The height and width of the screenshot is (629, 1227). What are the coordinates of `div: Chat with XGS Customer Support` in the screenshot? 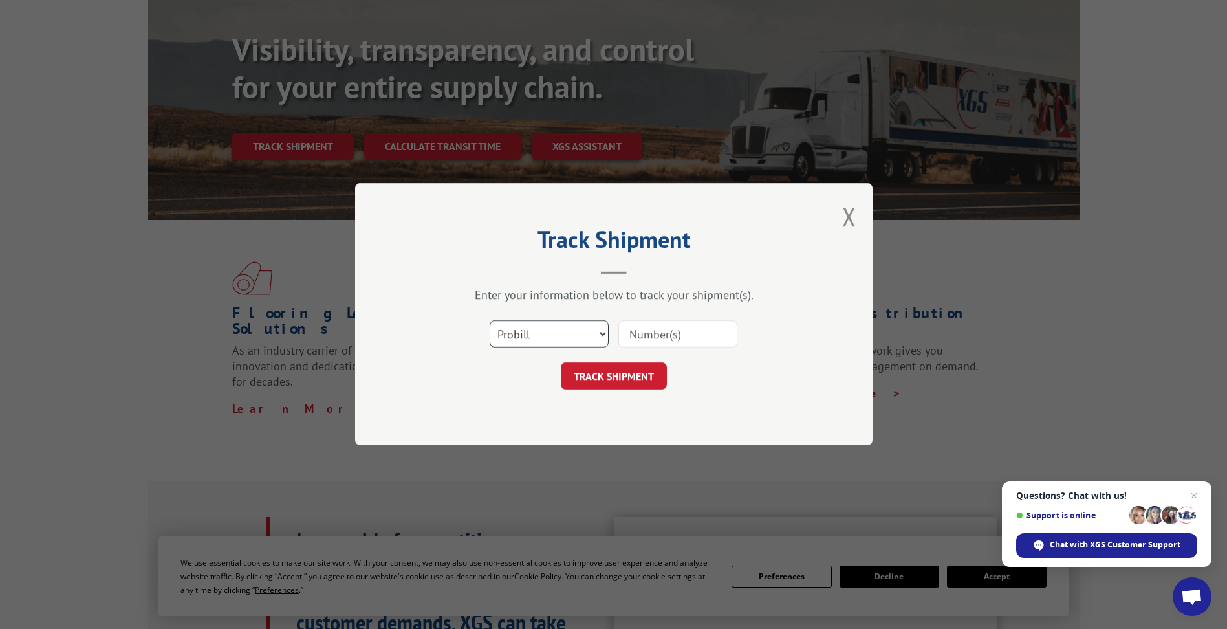 It's located at (1107, 545).